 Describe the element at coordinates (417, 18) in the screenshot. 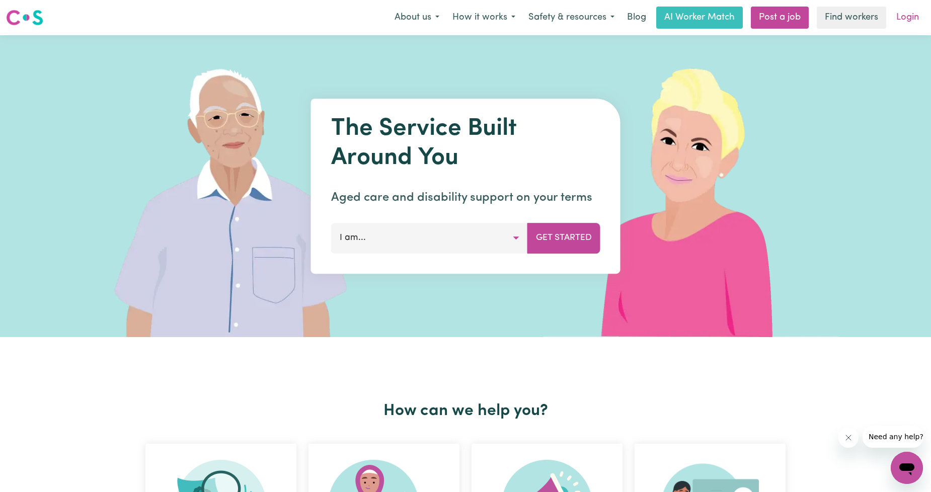

I see `button: About us` at that location.